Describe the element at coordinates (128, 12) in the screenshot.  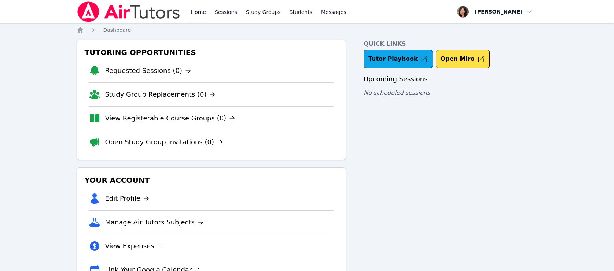
I see `img: Air Tutors` at that location.